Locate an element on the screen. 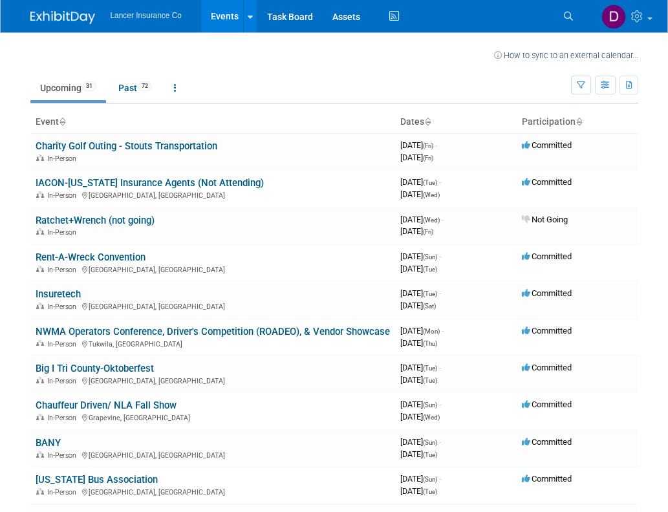  img: Dana Turilli is located at coordinates (613, 17).